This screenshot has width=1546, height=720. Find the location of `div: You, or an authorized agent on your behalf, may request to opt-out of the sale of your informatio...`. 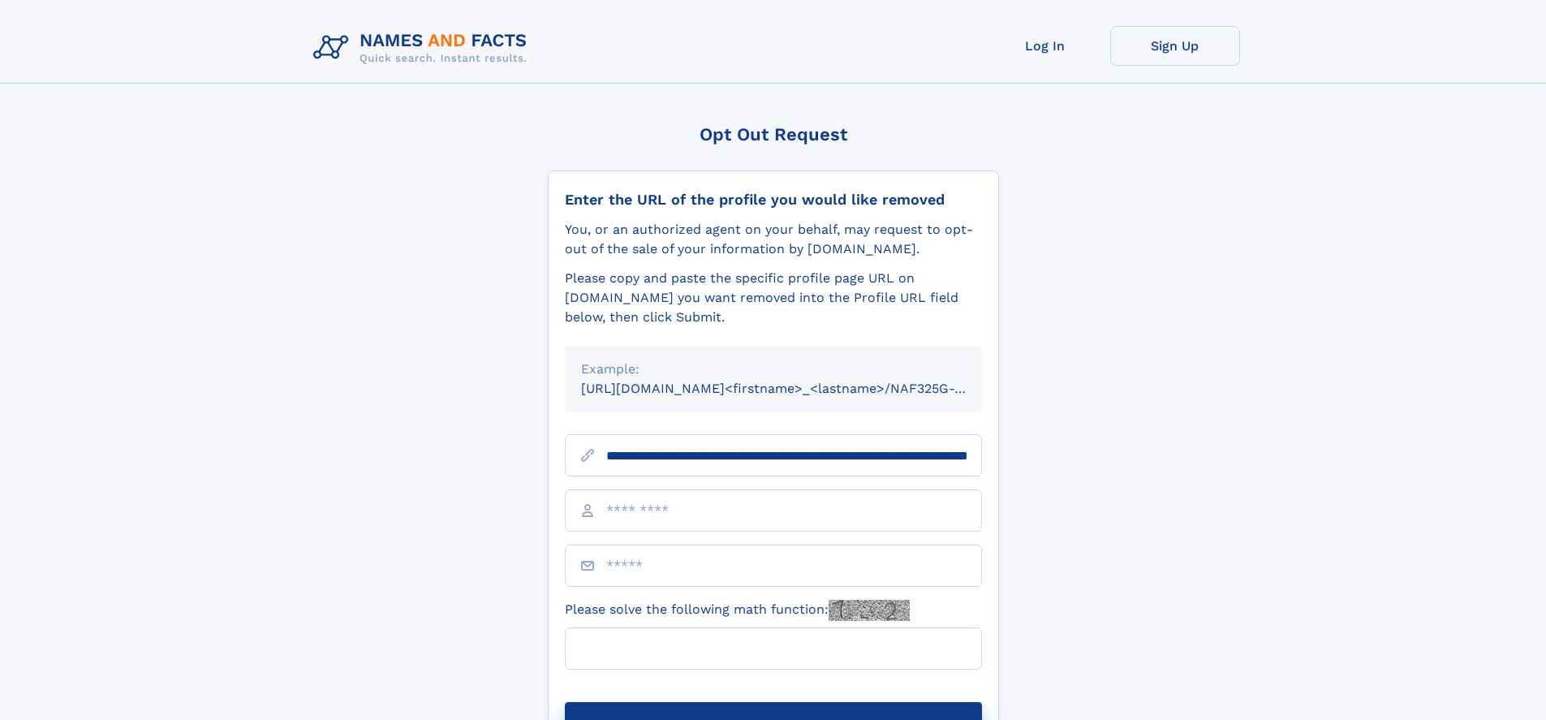

div: You, or an authorized agent on your behalf, may request to opt-out of the sale of your informatio... is located at coordinates (773, 239).